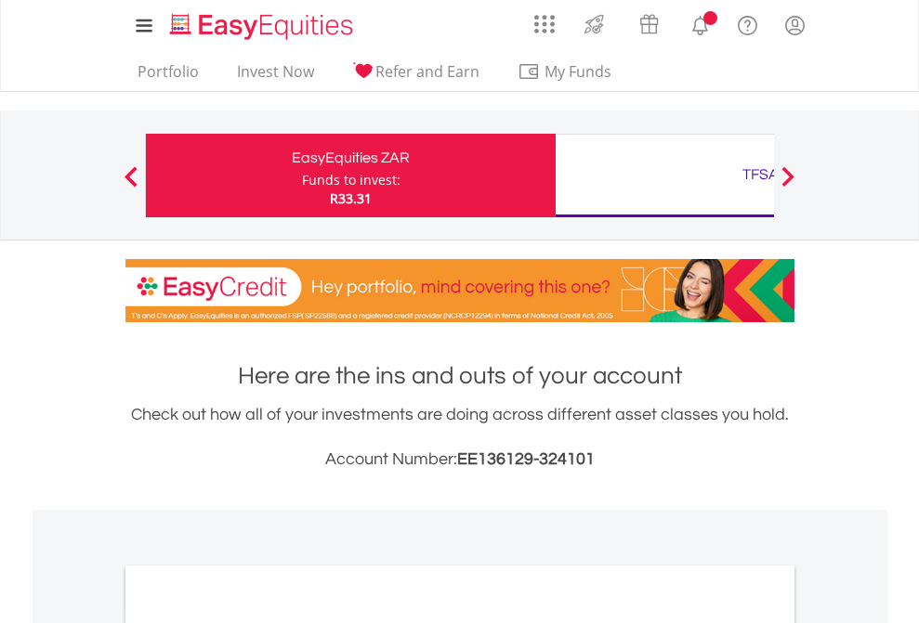  Describe the element at coordinates (350, 158) in the screenshot. I see `div: EasyEquities ZAR` at that location.